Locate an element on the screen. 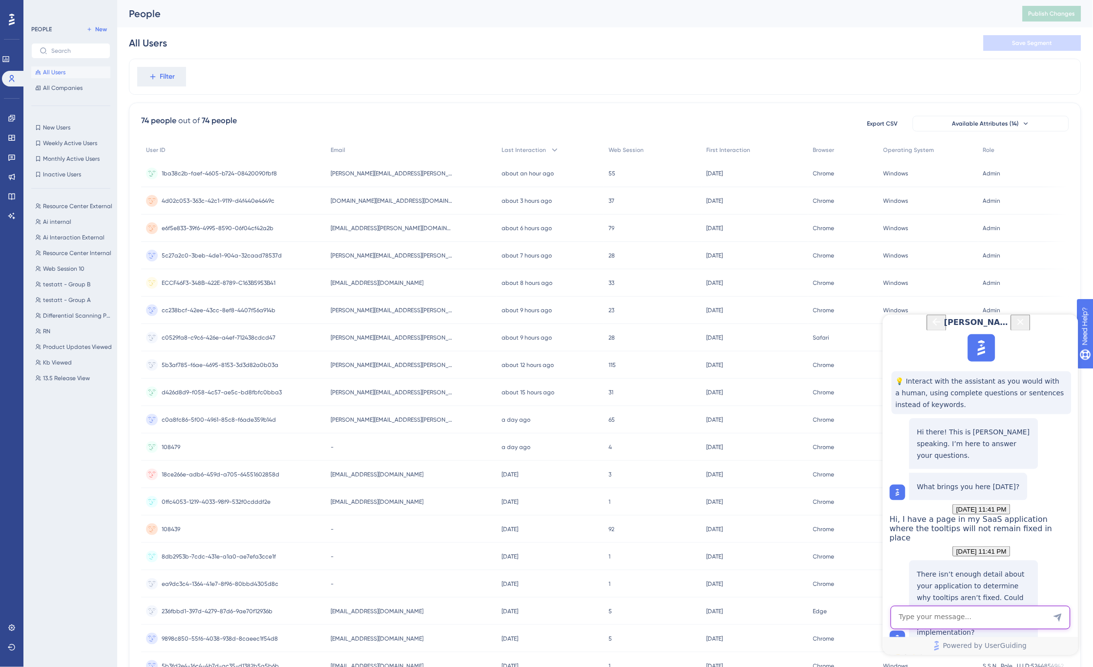 Image resolution: width=1093 pixels, height=667 pixels. span: 92 is located at coordinates (612, 529).